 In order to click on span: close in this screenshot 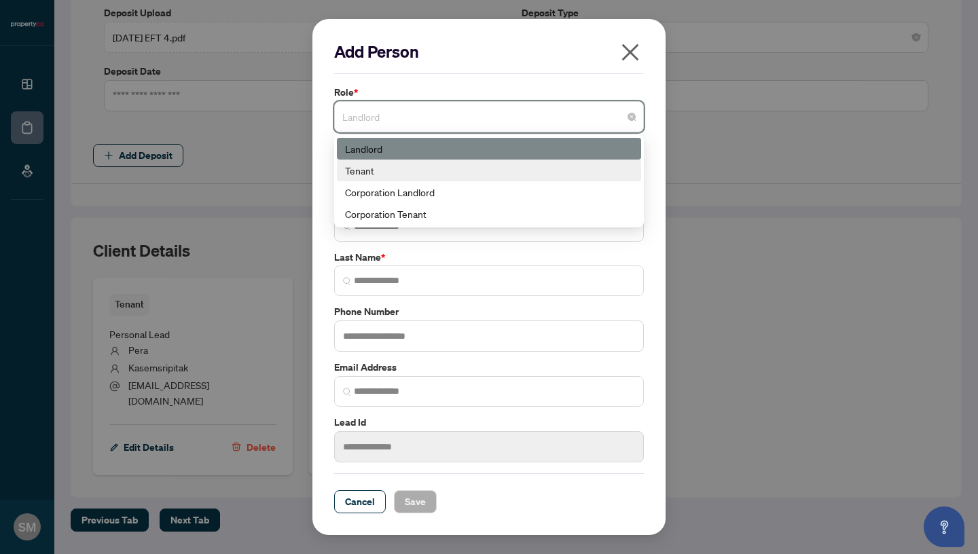, I will do `click(630, 52)`.